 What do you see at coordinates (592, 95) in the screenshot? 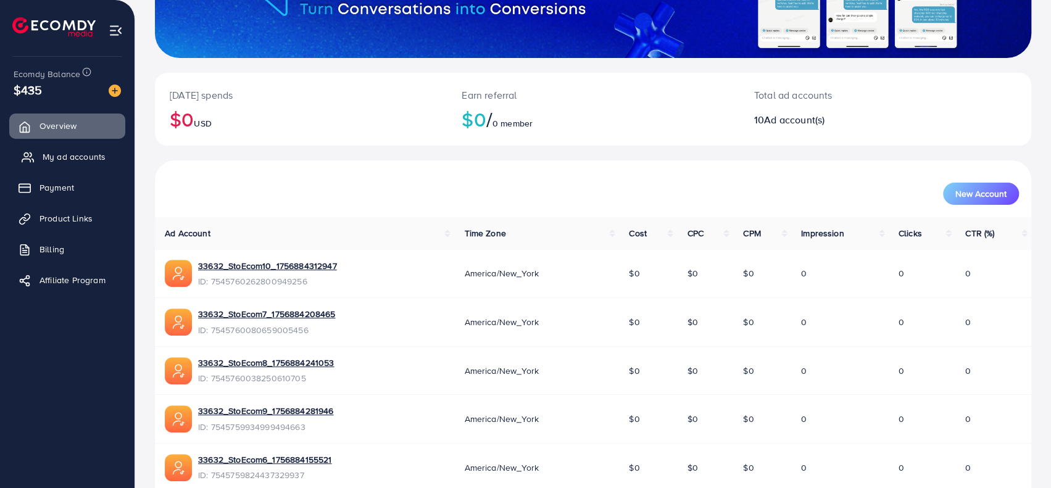
I see `p: Earn referral` at bounding box center [592, 95].